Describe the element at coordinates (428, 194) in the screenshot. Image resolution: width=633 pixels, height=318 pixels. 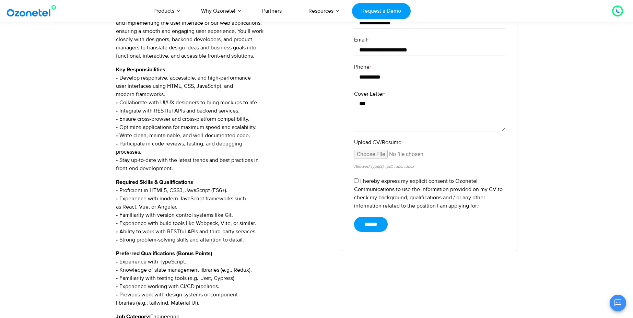
I see `label: I hereby express my explicit consent to Ozonetel Communications to use the information provided o...` at that location.